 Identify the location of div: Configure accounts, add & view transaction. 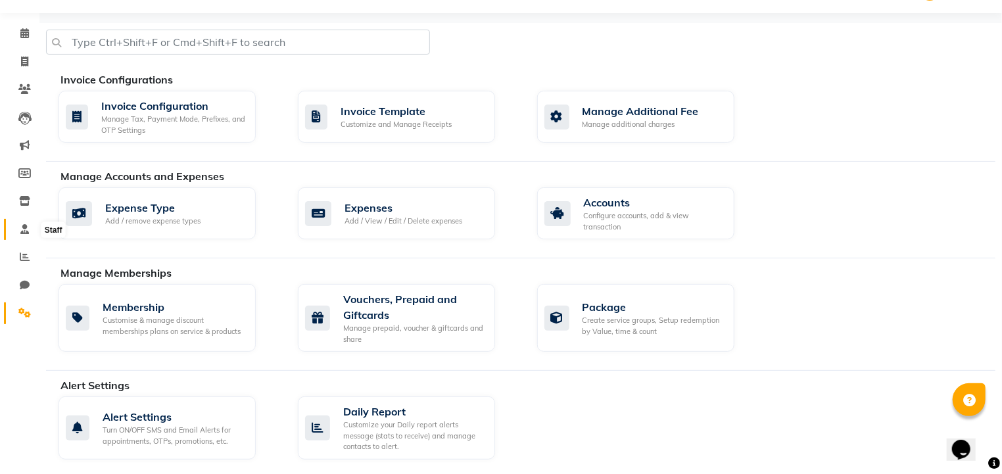
(654, 221).